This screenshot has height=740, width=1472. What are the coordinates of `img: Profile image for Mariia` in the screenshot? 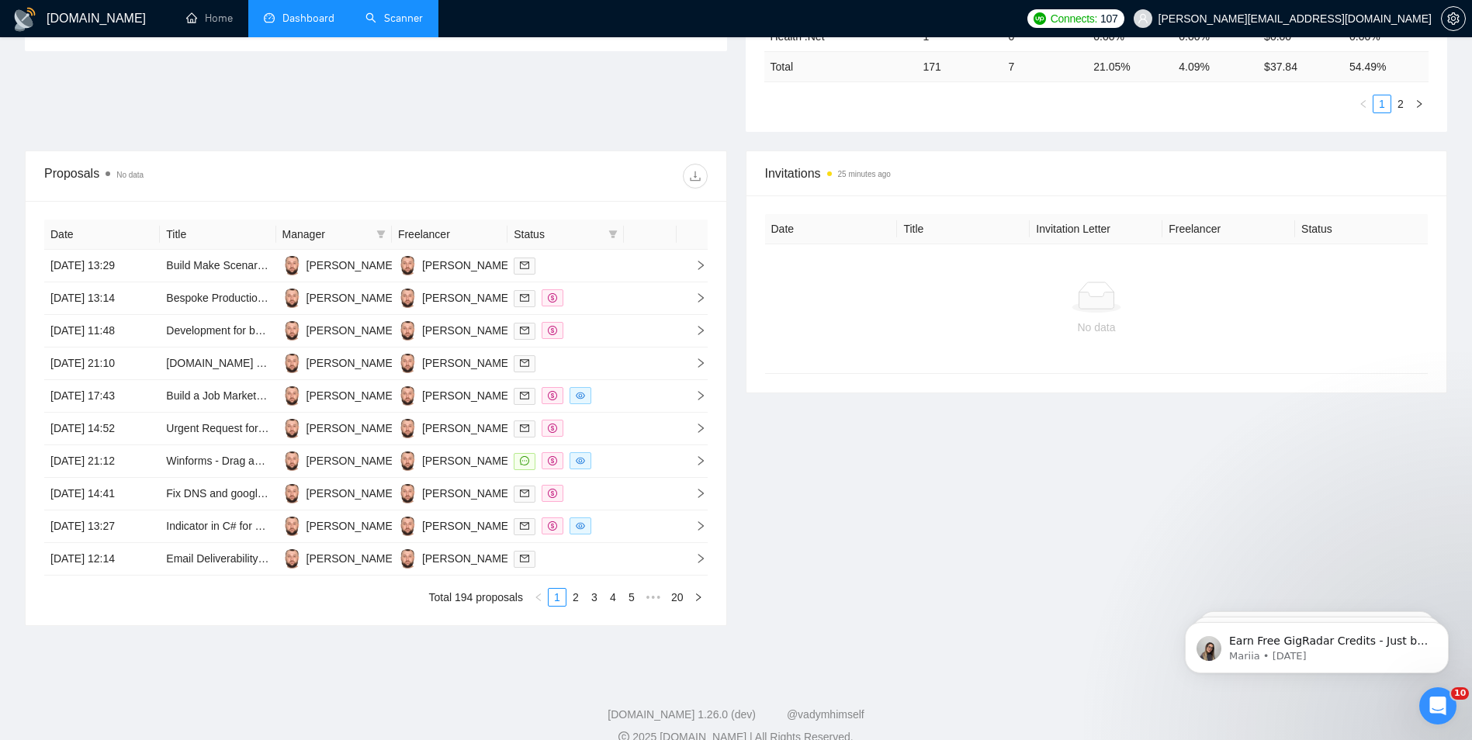 It's located at (47, 59).